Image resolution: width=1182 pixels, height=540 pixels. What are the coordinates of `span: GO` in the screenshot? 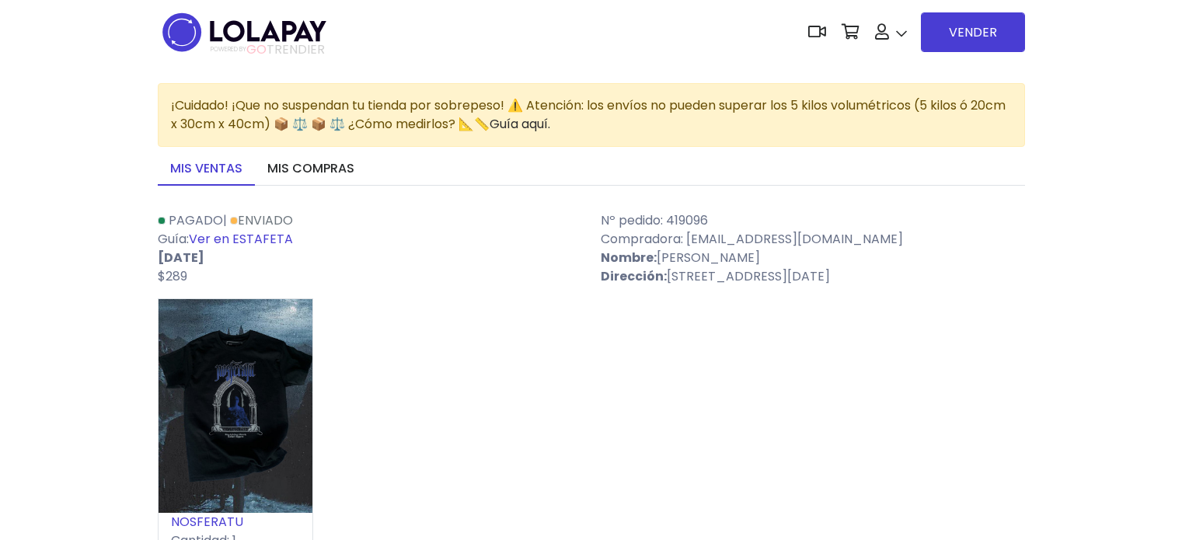 It's located at (256, 49).